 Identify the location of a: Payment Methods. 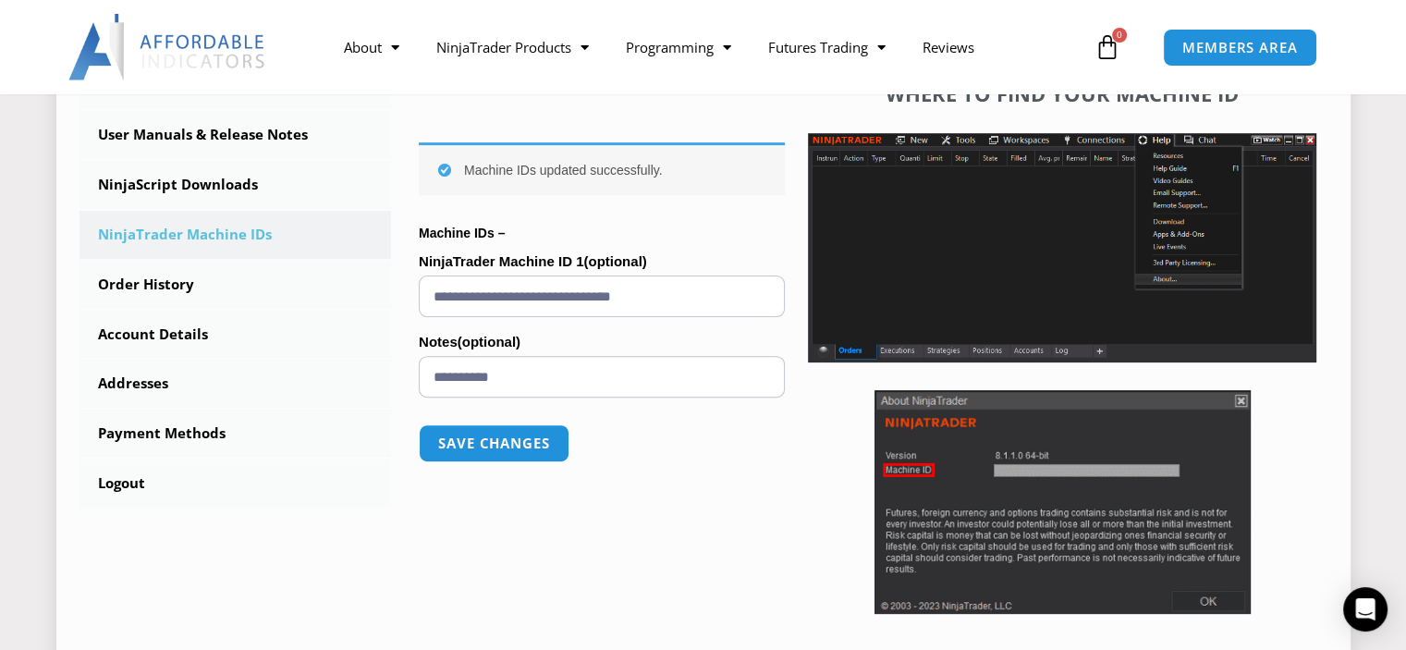
(236, 433).